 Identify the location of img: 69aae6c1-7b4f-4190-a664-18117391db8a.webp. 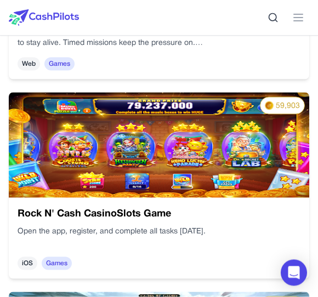
(159, 145).